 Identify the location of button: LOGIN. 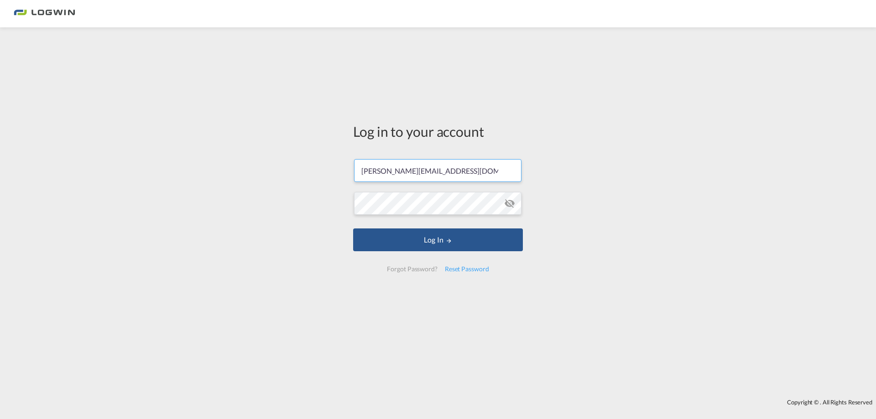
(438, 240).